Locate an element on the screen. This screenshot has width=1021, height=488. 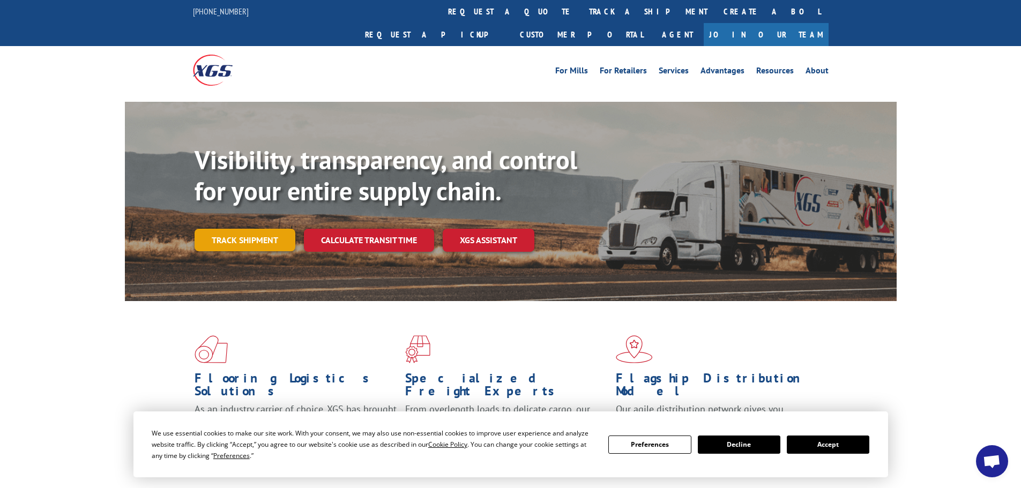
h1: Specialized Freight Experts is located at coordinates (506, 387).